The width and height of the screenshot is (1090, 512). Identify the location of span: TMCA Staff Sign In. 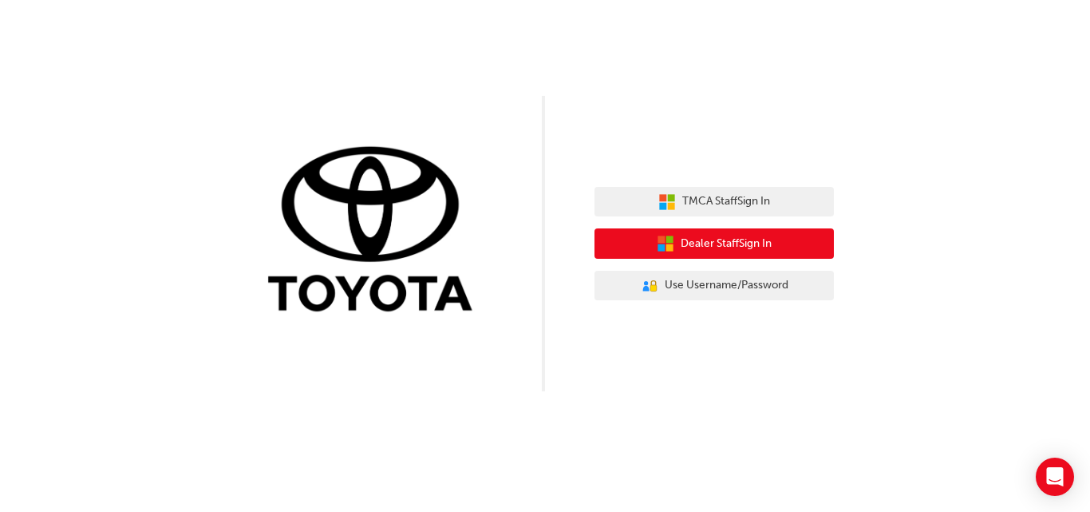
(726, 201).